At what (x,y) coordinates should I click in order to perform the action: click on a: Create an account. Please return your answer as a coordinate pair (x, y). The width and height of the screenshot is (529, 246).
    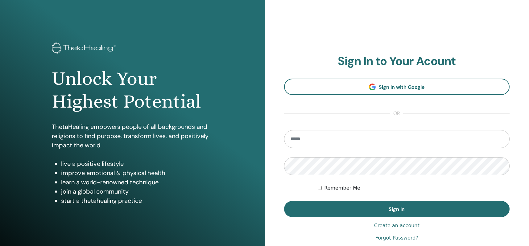
    Looking at the image, I should click on (397, 226).